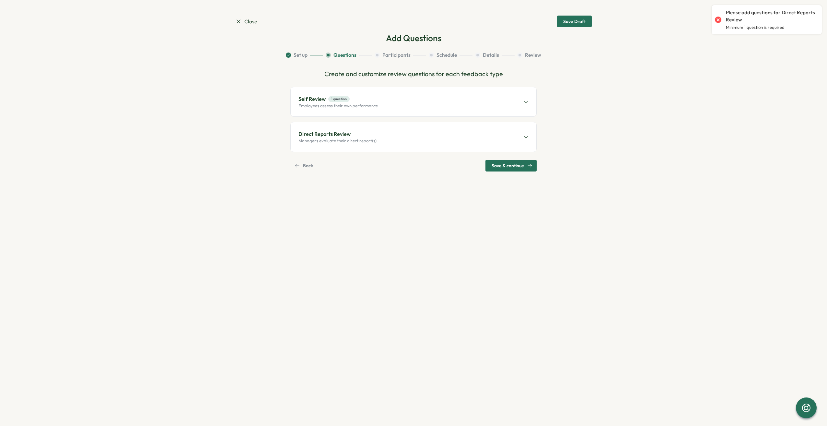 This screenshot has height=426, width=827. What do you see at coordinates (511, 166) in the screenshot?
I see `button: Save & continue` at bounding box center [511, 166].